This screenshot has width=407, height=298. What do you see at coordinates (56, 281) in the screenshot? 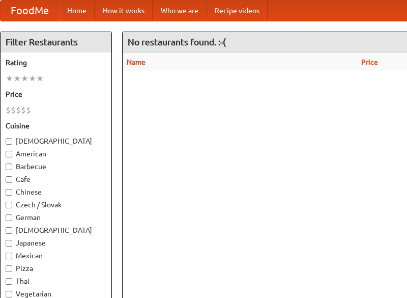
I see `label: Thai` at bounding box center [56, 281].